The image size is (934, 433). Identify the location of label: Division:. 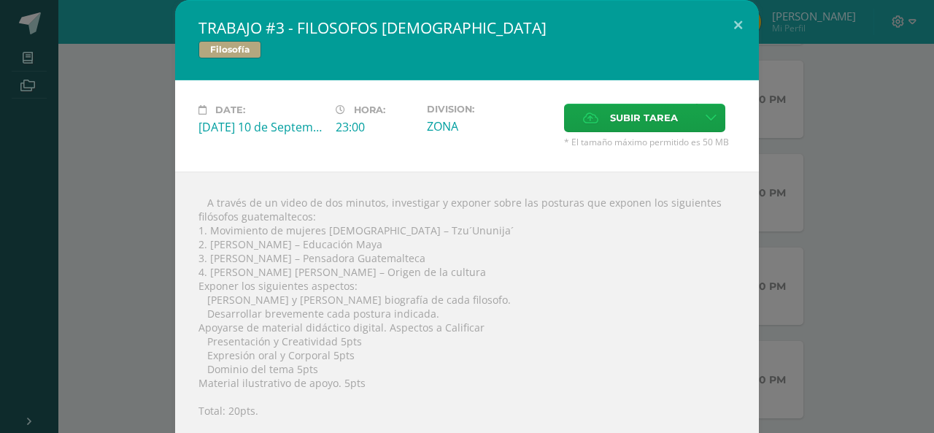
(490, 109).